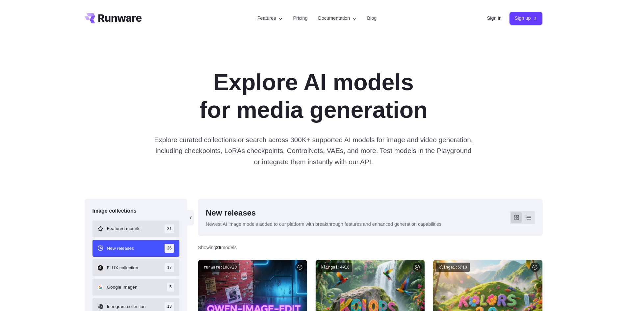 This screenshot has height=311, width=627. I want to click on div: Showing models, so click(217, 248).